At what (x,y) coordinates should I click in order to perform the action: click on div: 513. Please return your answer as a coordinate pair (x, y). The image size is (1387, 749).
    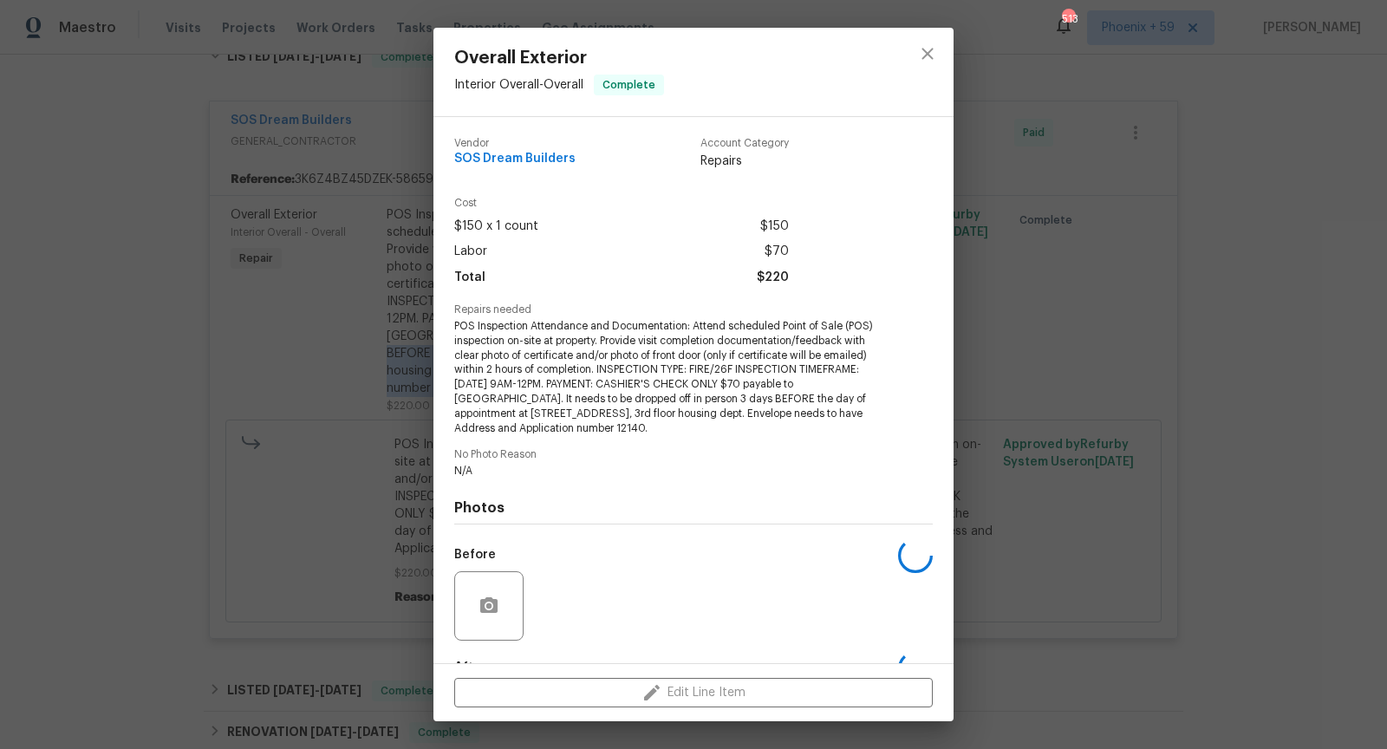
    Looking at the image, I should click on (1068, 19).